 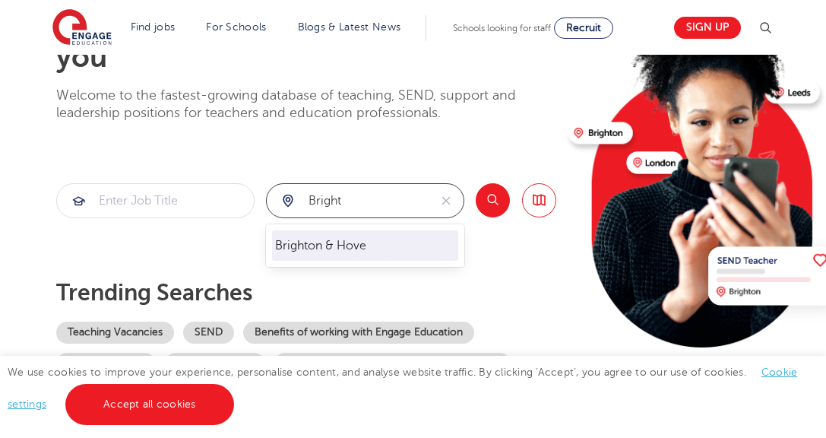 I want to click on span: We use cookies to improve your experience, personalise content, and analyse website traffic. By c..., so click(x=402, y=388).